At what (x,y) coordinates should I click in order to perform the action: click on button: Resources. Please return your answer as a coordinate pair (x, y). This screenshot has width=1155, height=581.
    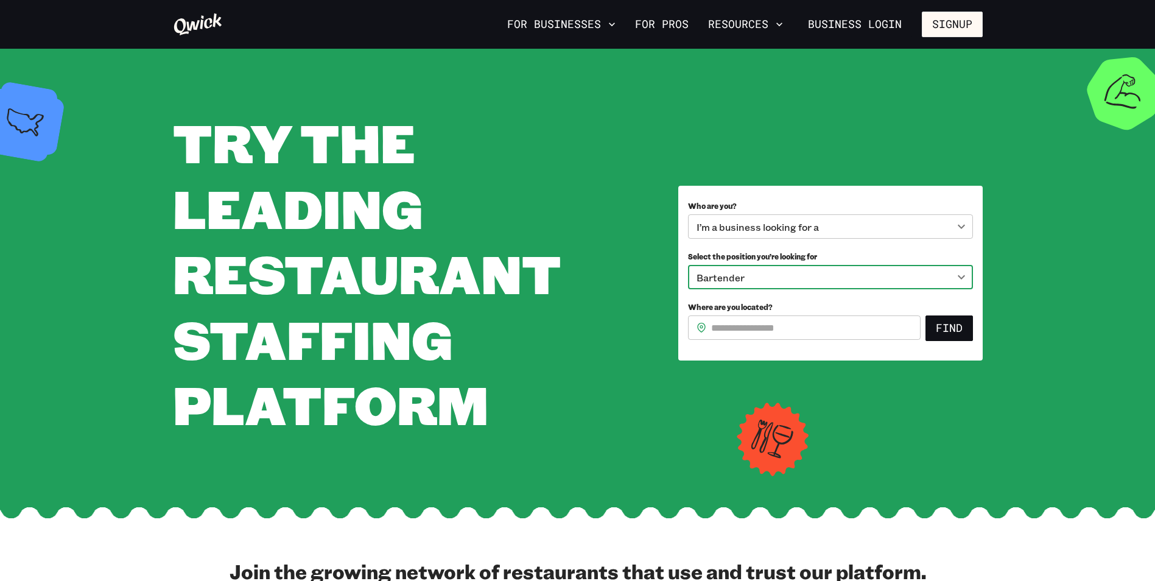
    Looking at the image, I should click on (745, 24).